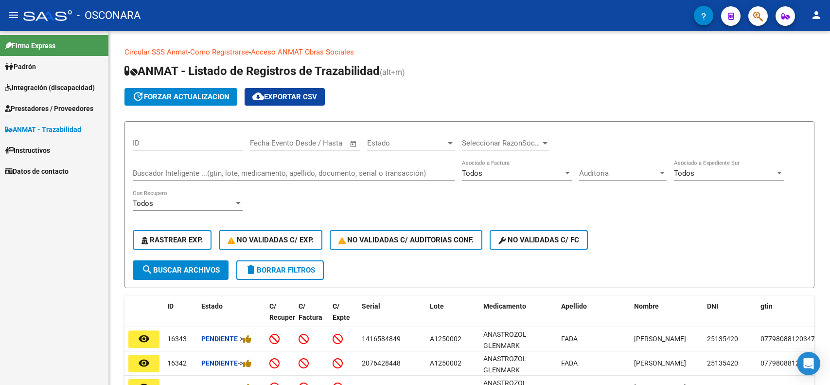 This screenshot has width=830, height=385. I want to click on span: 2076428448, so click(381, 363).